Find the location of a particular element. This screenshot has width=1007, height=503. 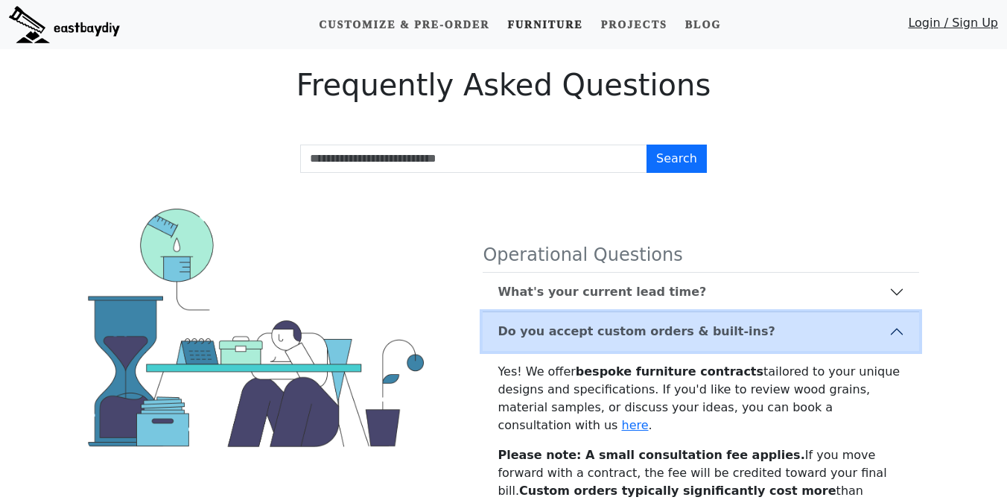

b: Do you accept custom orders & built-ins? is located at coordinates (636, 331).